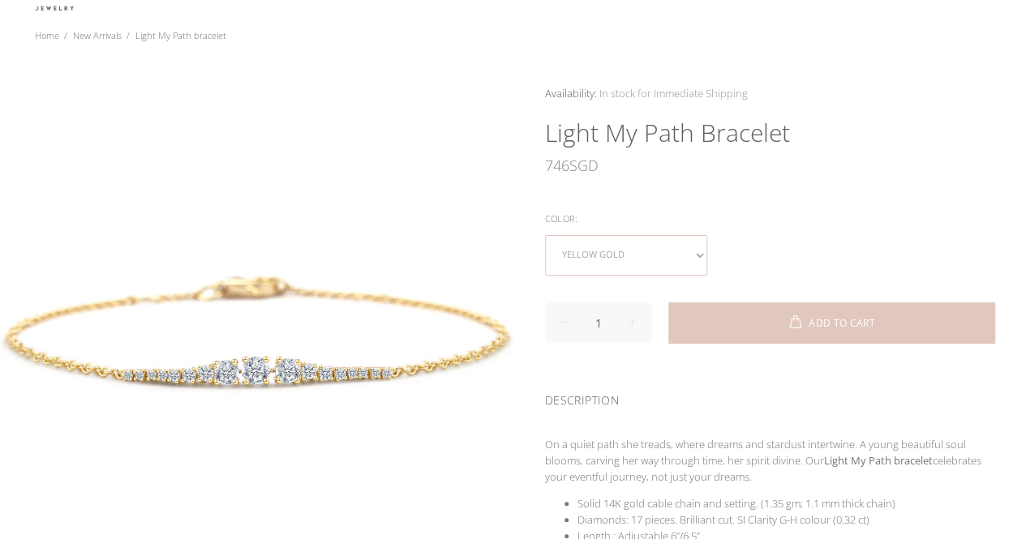  I want to click on span: In stock for Immediate Shipping, so click(673, 93).